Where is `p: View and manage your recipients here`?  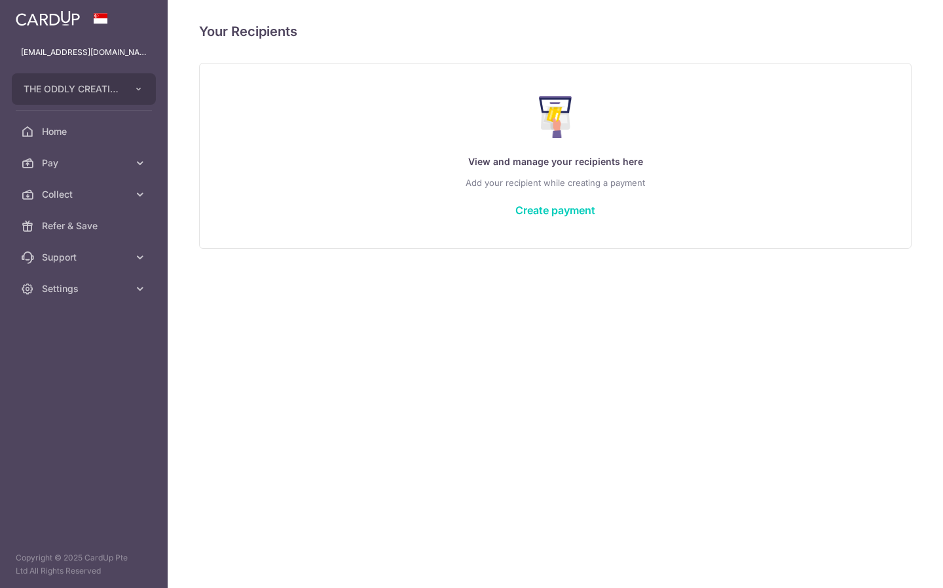 p: View and manage your recipients here is located at coordinates (555, 162).